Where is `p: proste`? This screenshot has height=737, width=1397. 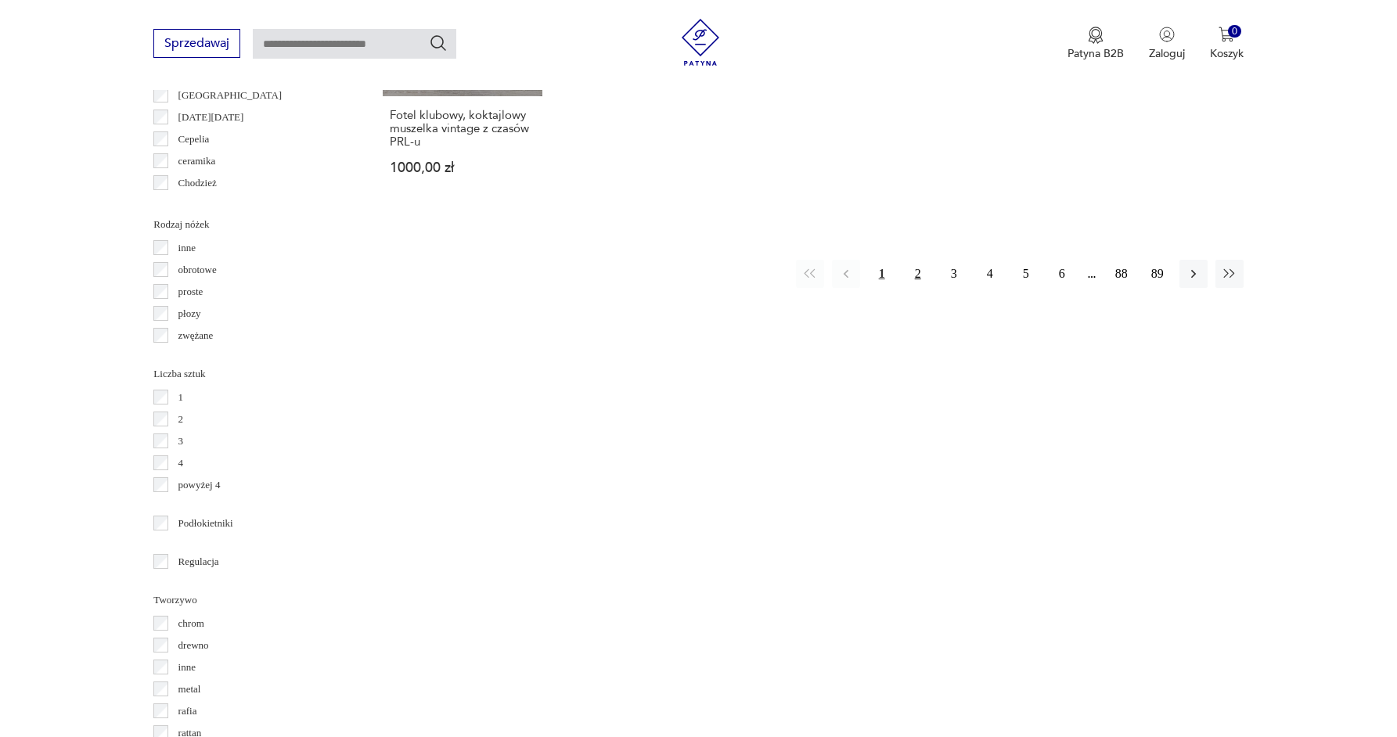
p: proste is located at coordinates (191, 292).